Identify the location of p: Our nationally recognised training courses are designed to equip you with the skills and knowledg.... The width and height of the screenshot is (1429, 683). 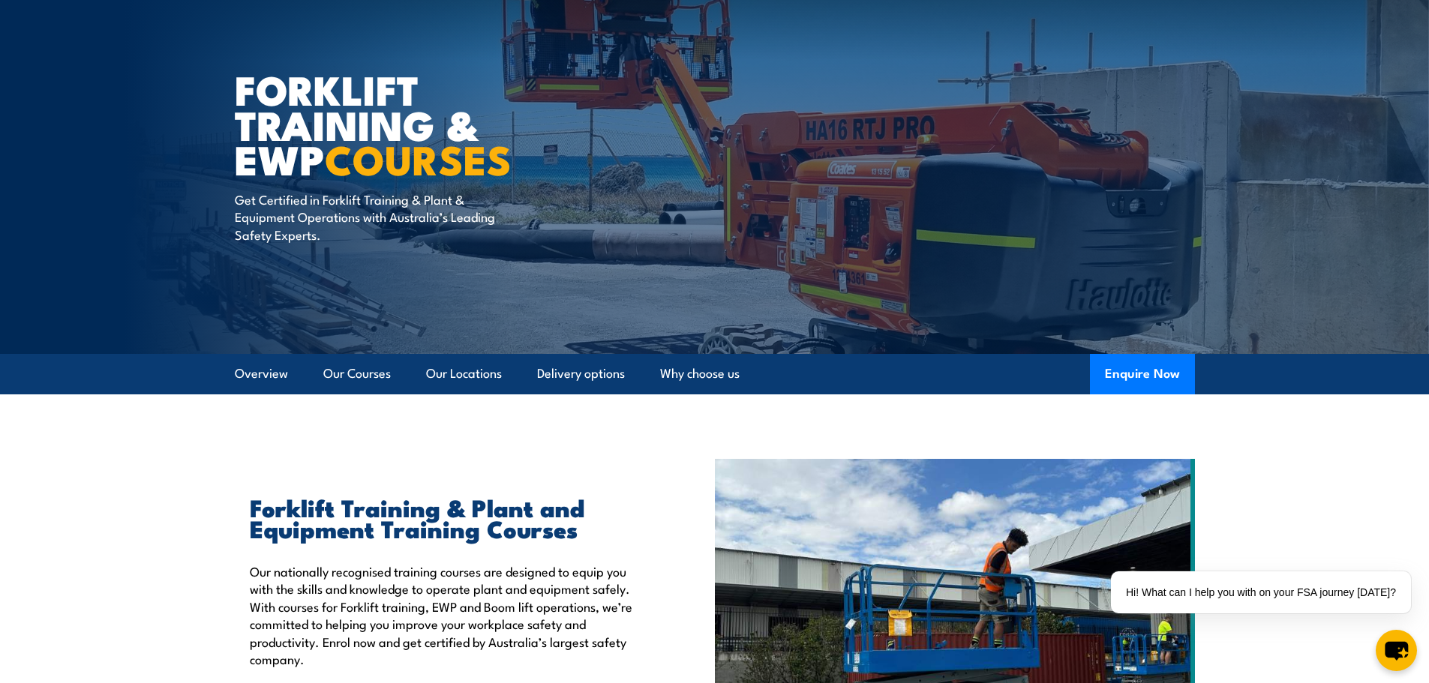
(448, 615).